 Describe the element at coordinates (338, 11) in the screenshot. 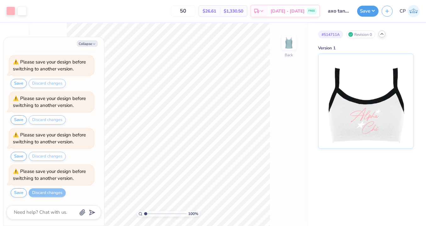

I see `input: Untitled Design` at that location.